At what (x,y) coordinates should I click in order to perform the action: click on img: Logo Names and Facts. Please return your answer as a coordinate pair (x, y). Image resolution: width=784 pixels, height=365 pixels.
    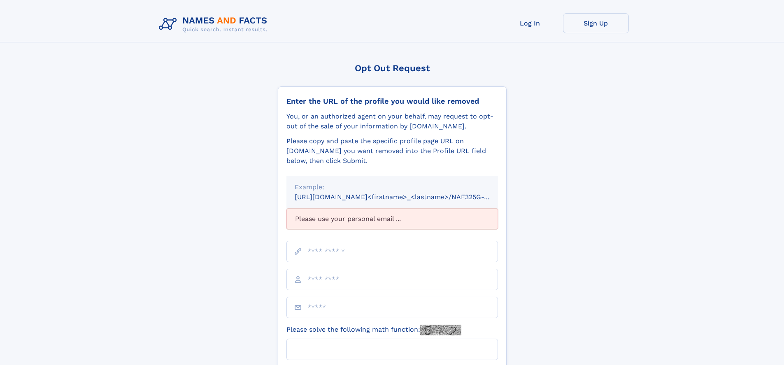
    Looking at the image, I should click on (215, 24).